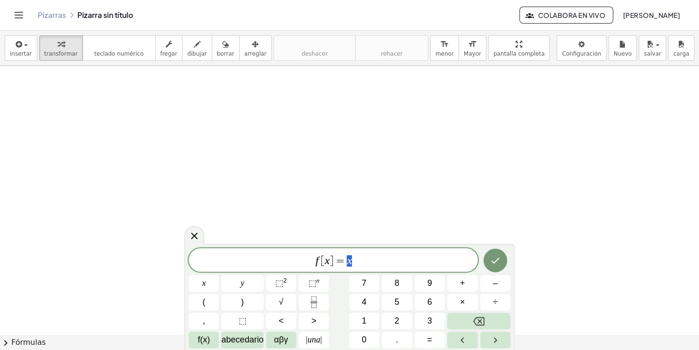 This screenshot has width=699, height=350. I want to click on span: 1, so click(364, 321).